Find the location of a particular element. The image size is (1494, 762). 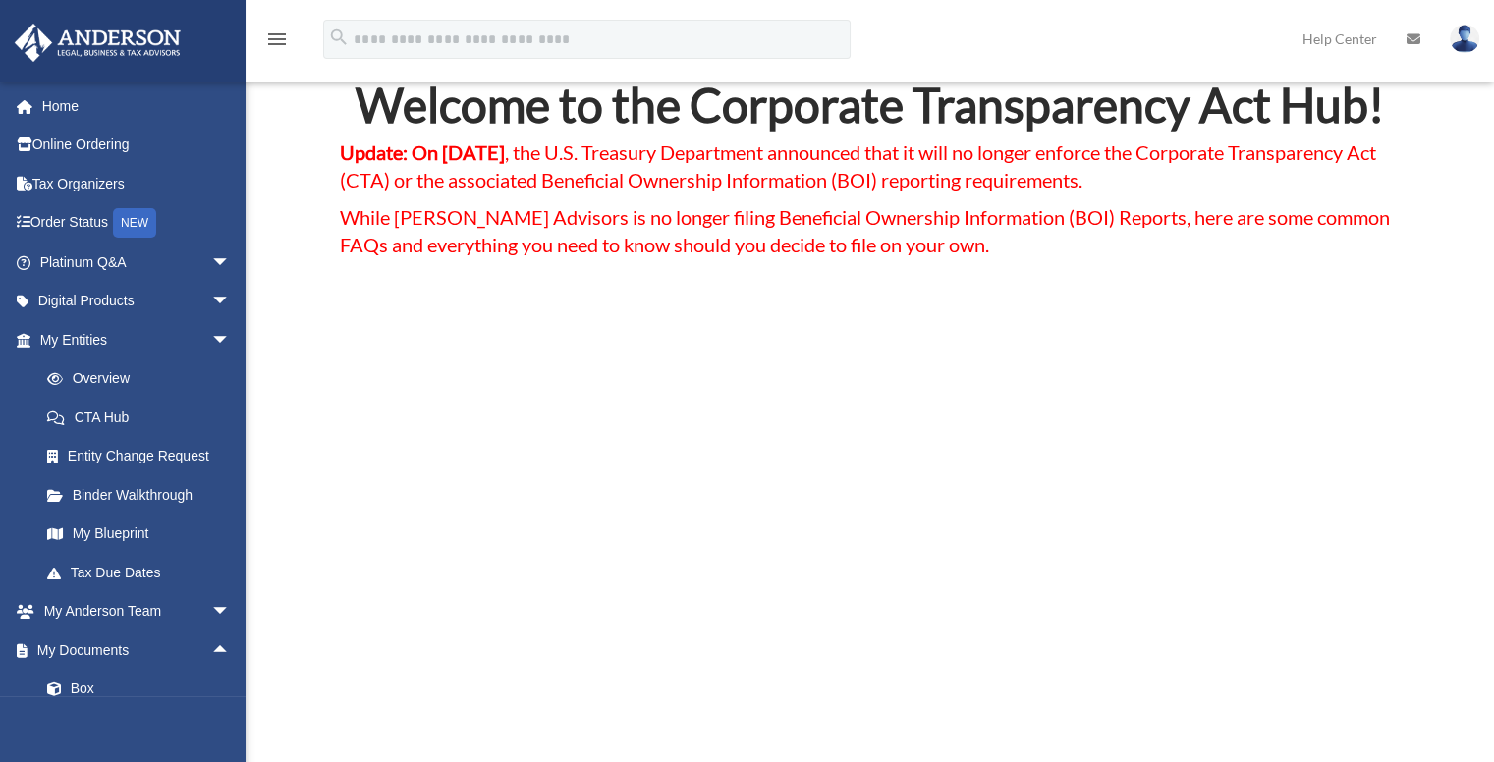

a: Box is located at coordinates (143, 690).